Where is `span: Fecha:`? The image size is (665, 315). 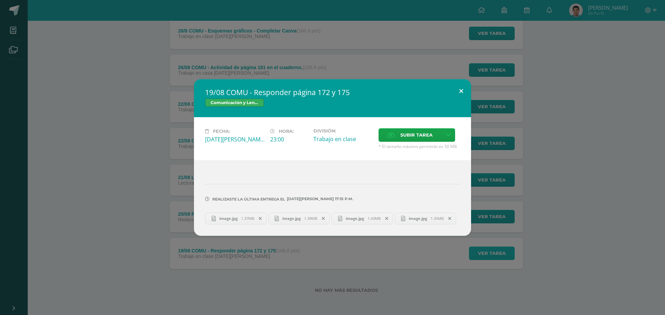
span: Fecha: is located at coordinates (221, 131).